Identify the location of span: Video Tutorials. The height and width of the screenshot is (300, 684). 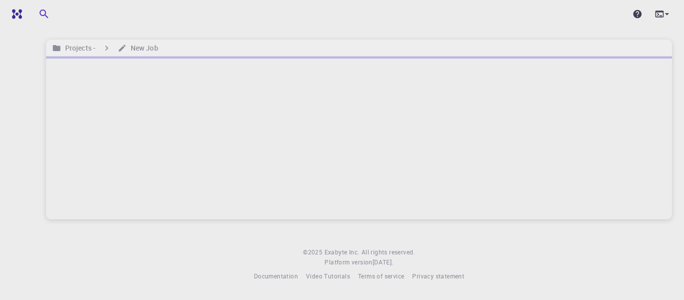
(328, 276).